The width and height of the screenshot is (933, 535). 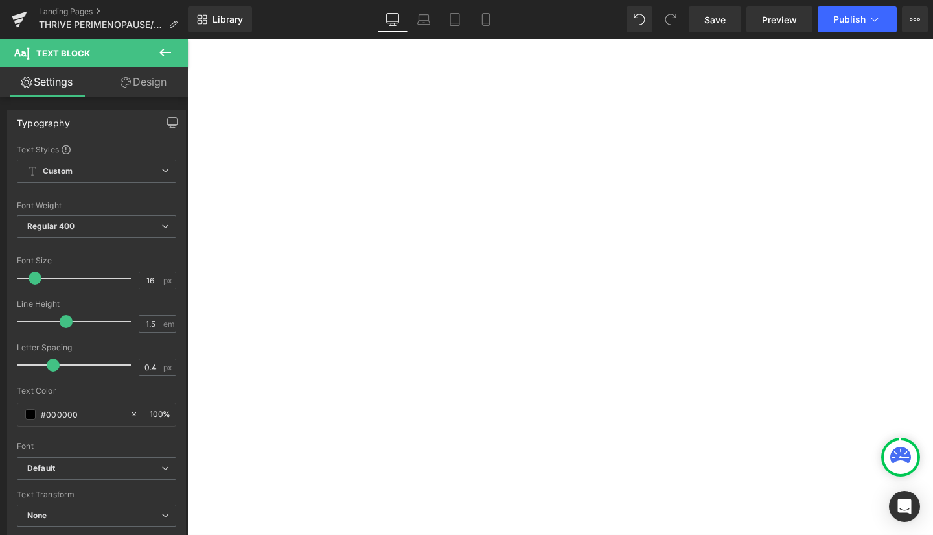 I want to click on div: Typography, so click(x=43, y=119).